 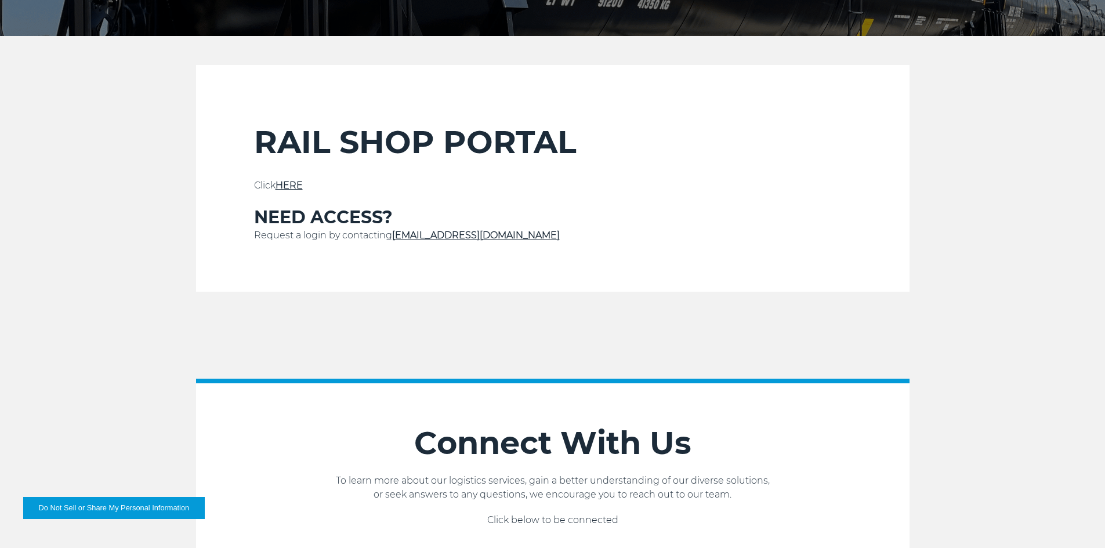 What do you see at coordinates (1076, 520) in the screenshot?
I see `div: Chat Widget` at bounding box center [1076, 520].